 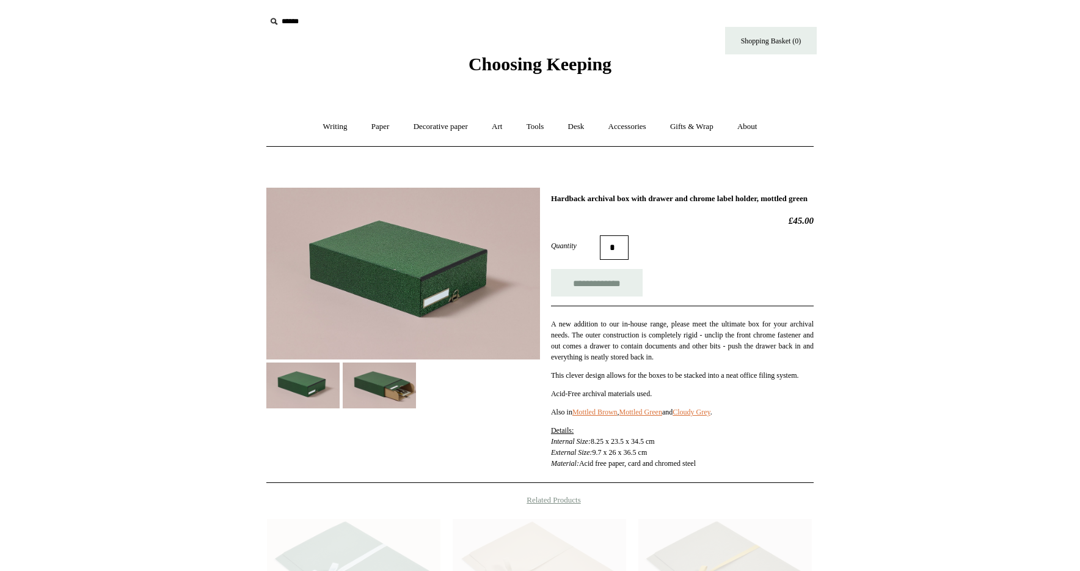 What do you see at coordinates (576, 246) in the screenshot?
I see `label: Quantity` at bounding box center [576, 246].